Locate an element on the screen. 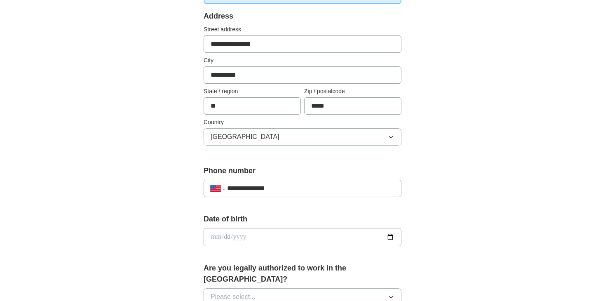  label: City is located at coordinates (303, 60).